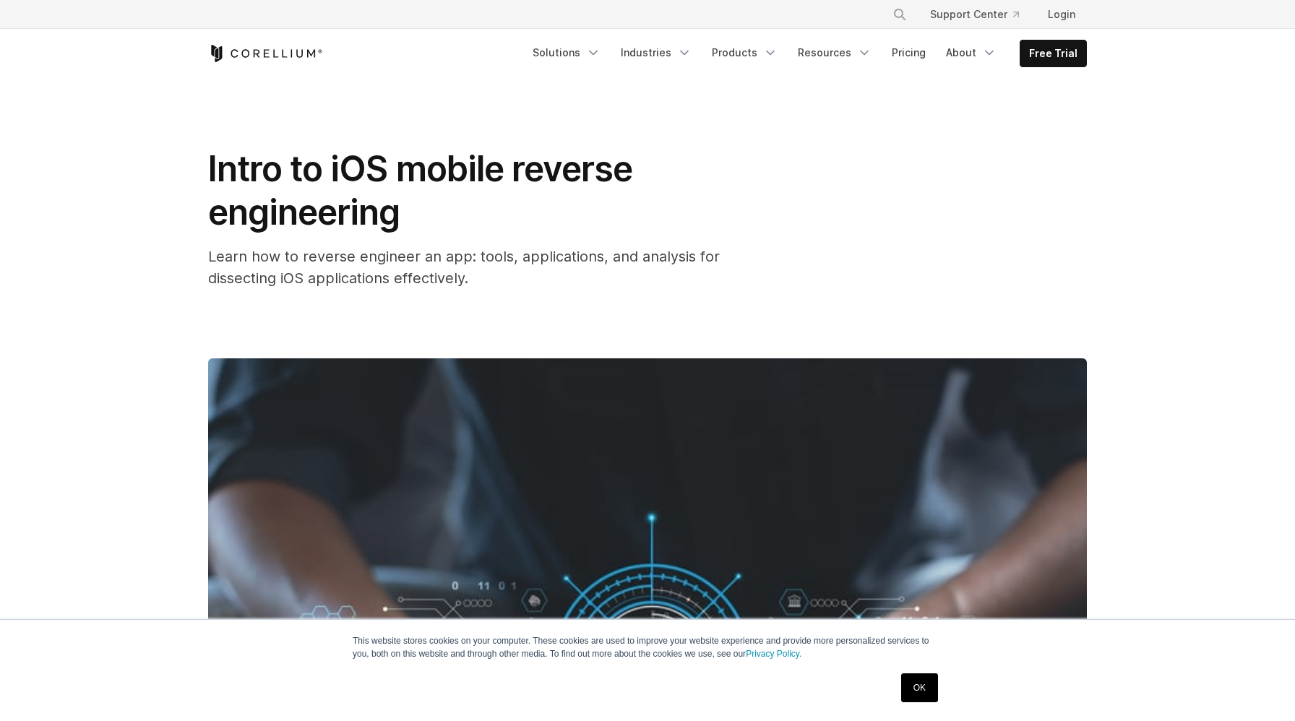 This screenshot has height=721, width=1295. Describe the element at coordinates (265, 53) in the screenshot. I see `a: Corellium Home` at that location.